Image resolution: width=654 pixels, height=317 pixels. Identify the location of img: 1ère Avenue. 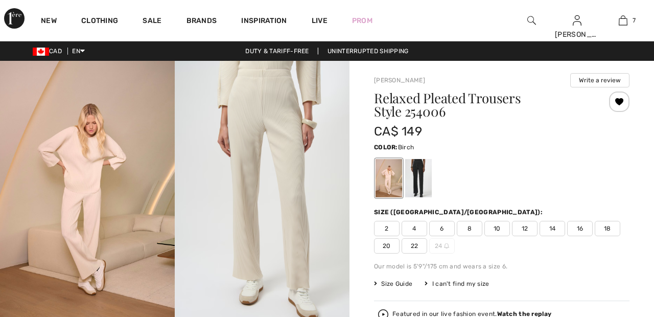
(14, 18).